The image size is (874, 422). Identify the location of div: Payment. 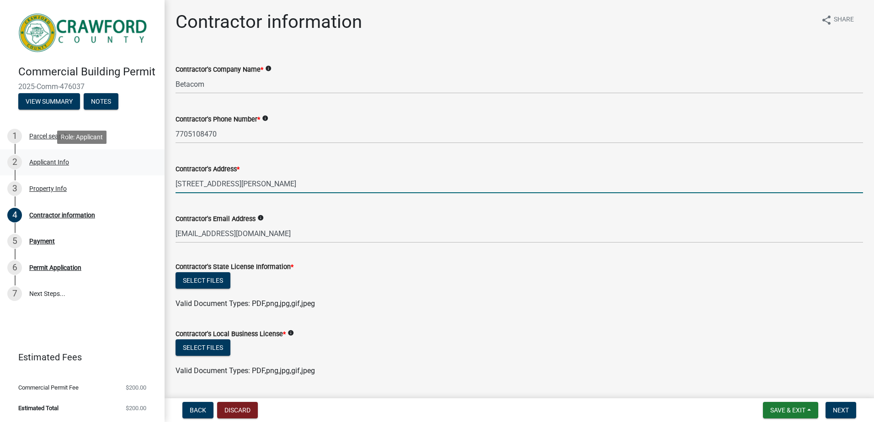
(42, 241).